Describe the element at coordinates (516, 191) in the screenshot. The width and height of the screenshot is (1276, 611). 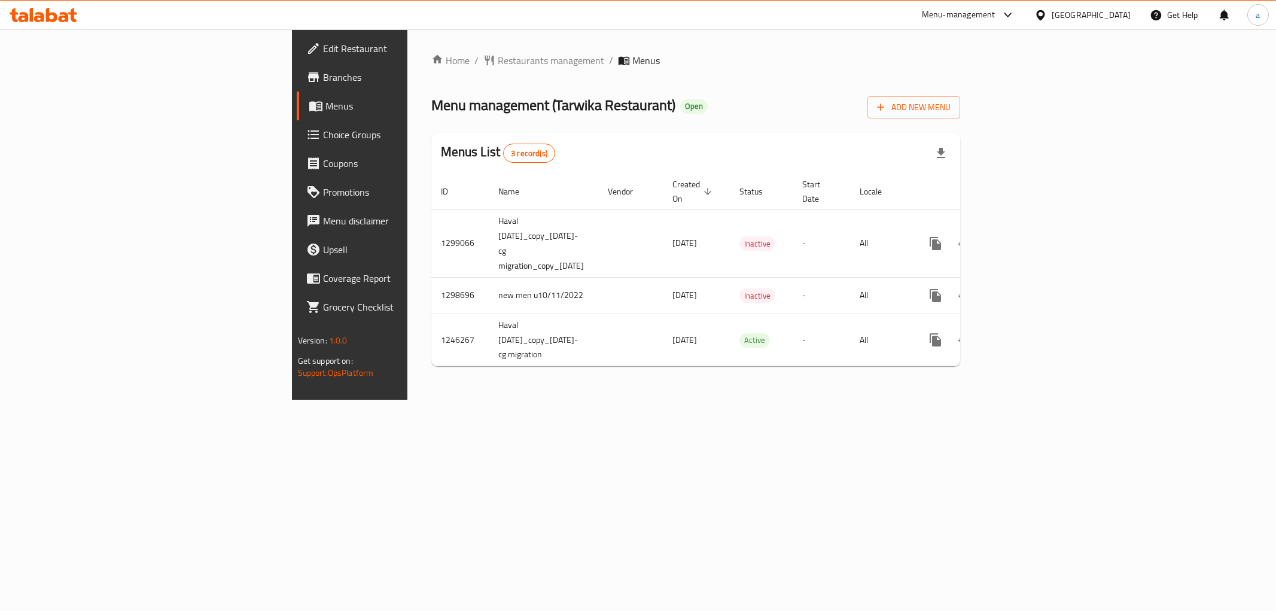
I see `span: Name` at that location.